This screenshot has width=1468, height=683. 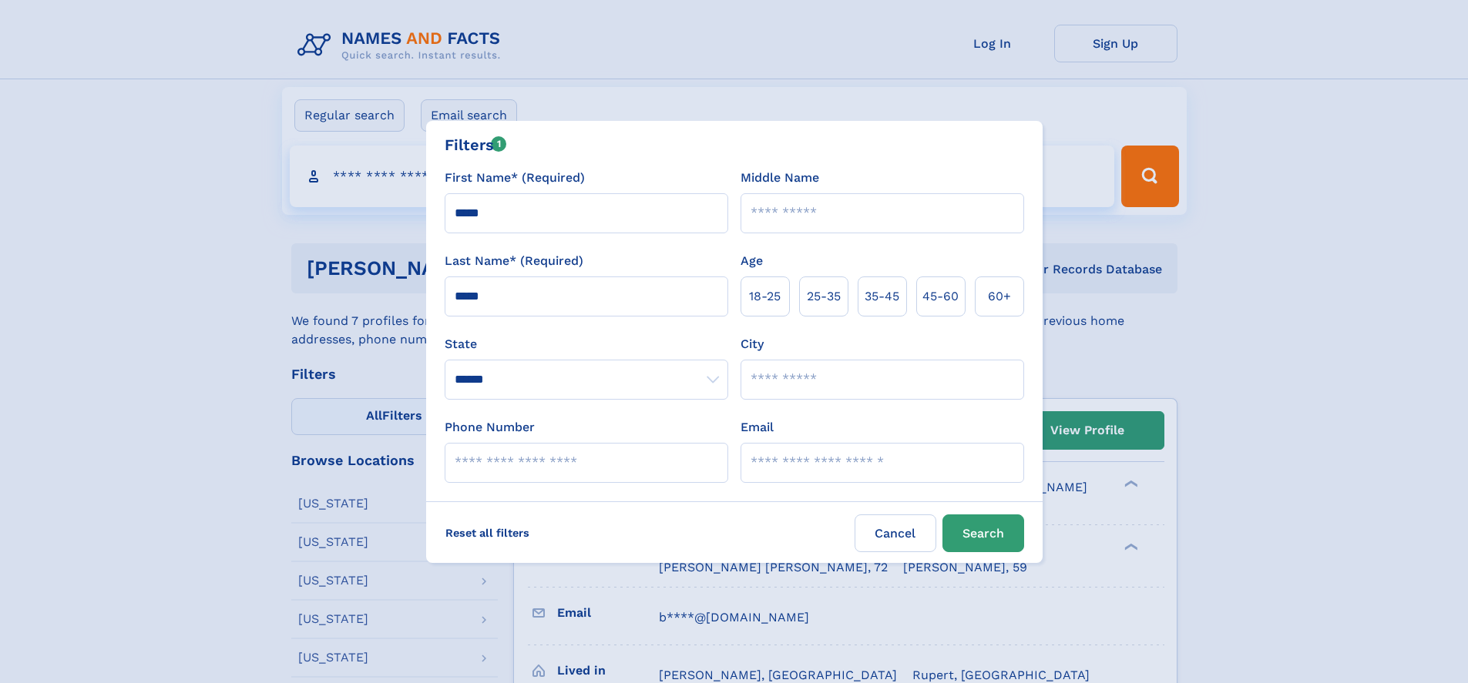 What do you see at coordinates (940, 297) in the screenshot?
I see `span: 45‑60` at bounding box center [940, 297].